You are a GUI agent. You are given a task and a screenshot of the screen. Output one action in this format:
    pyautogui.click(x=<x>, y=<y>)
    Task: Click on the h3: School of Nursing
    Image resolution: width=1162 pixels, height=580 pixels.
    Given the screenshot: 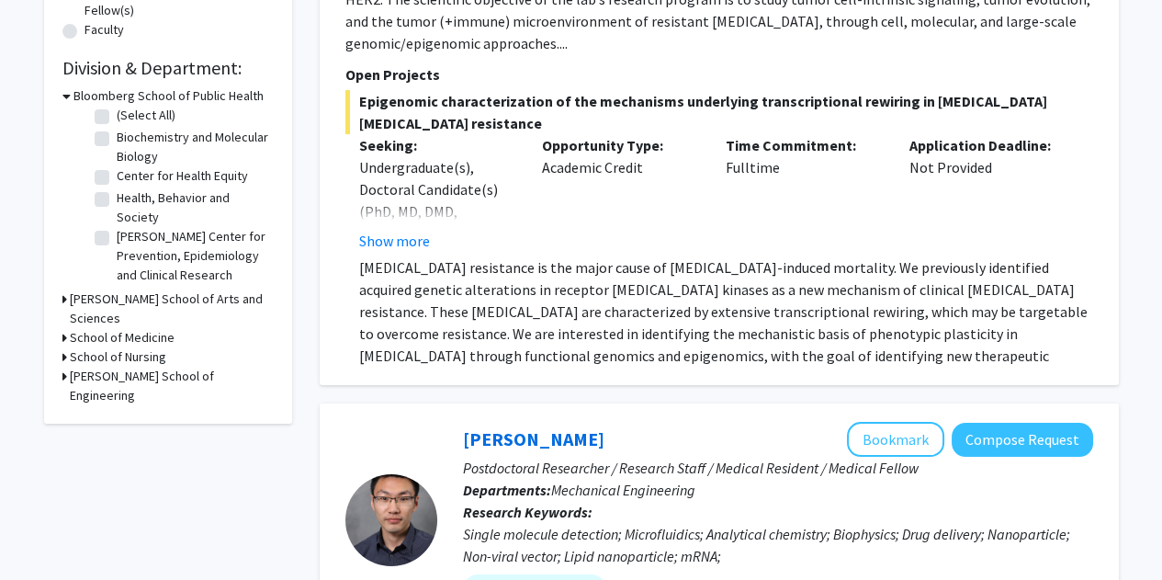 What is the action you would take?
    pyautogui.click(x=118, y=357)
    